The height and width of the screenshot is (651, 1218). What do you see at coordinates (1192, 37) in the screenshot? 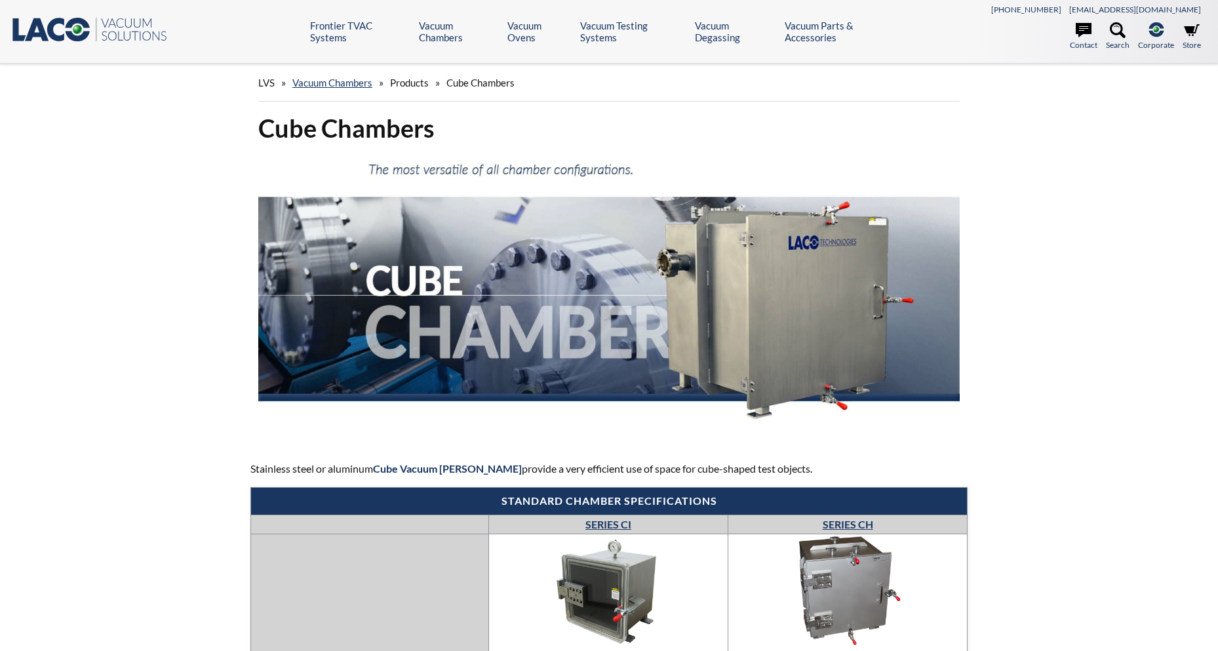
I see `a: Store` at bounding box center [1192, 37].